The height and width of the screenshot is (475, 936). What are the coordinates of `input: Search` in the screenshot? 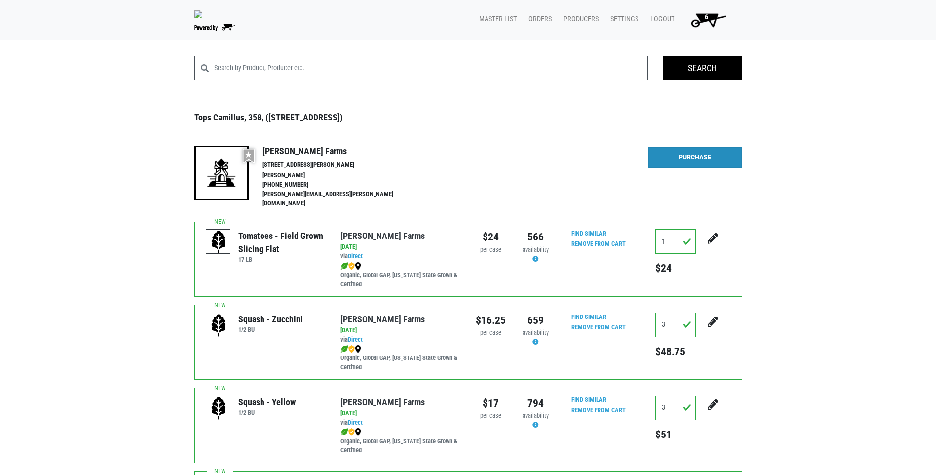 It's located at (702, 68).